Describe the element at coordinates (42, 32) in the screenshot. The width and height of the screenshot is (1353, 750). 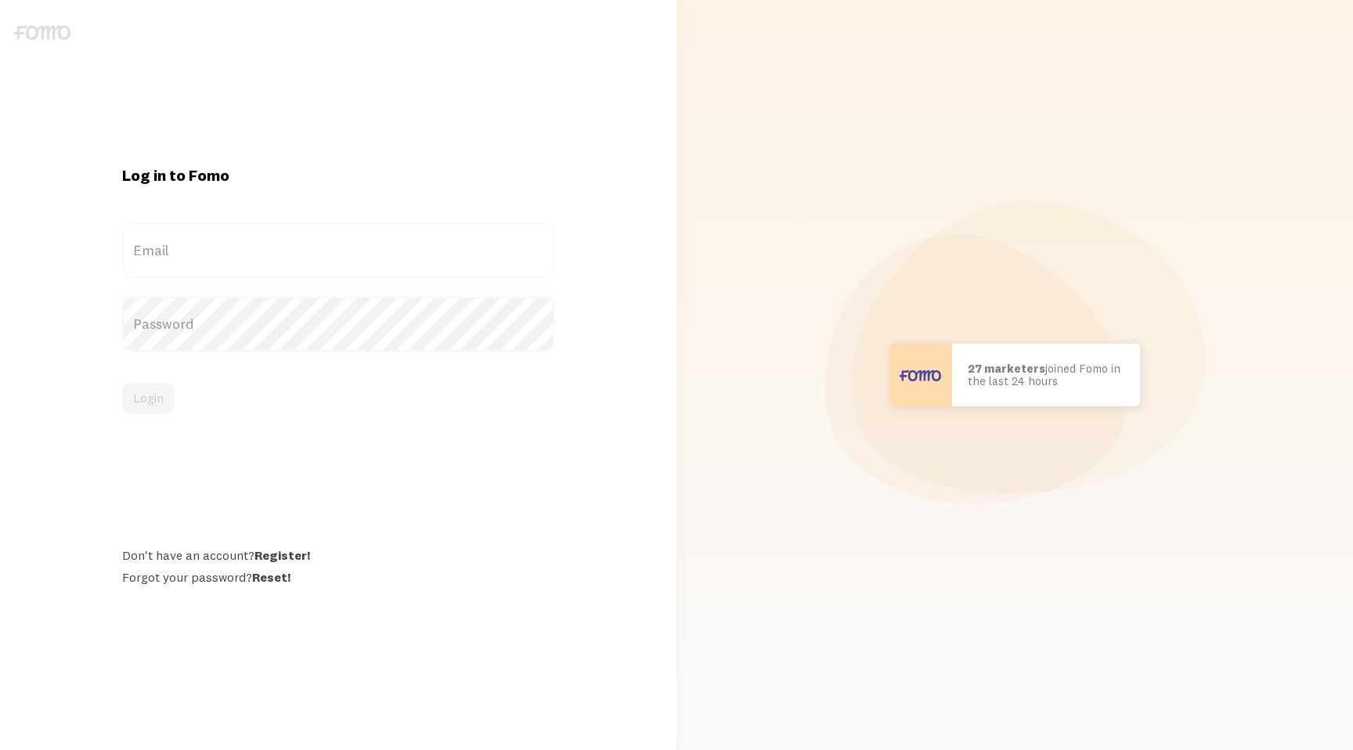
I see `img: fomo-logo-gray-b99e0e8ada9f9040e2984d0d95b3b12da0074ffd48d1e5cb62ac37fc77b0b268.svg` at that location.